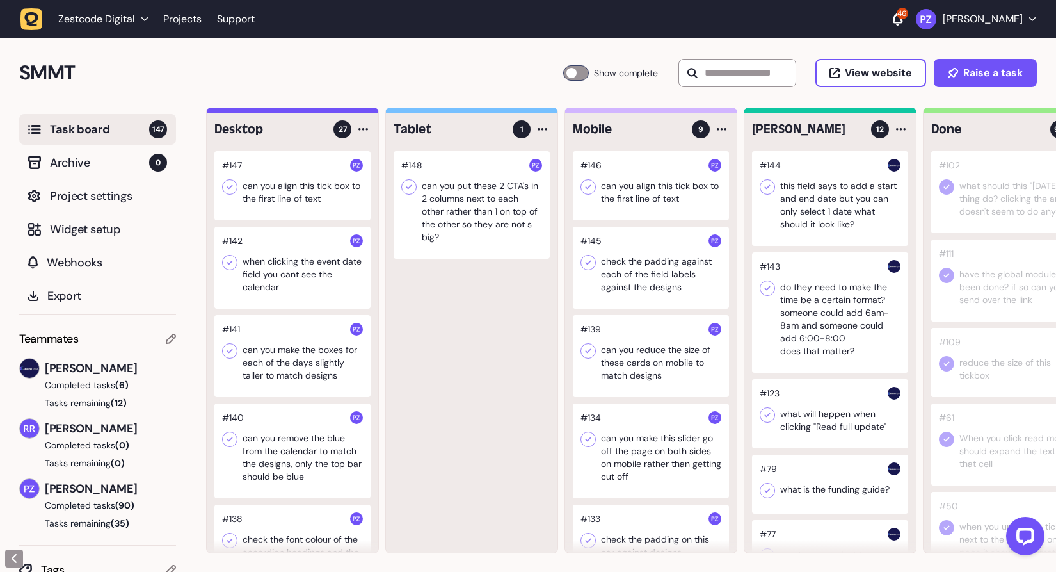 Image resolution: width=1056 pixels, height=572 pixels. What do you see at coordinates (626, 73) in the screenshot?
I see `span: Show complete` at bounding box center [626, 73].